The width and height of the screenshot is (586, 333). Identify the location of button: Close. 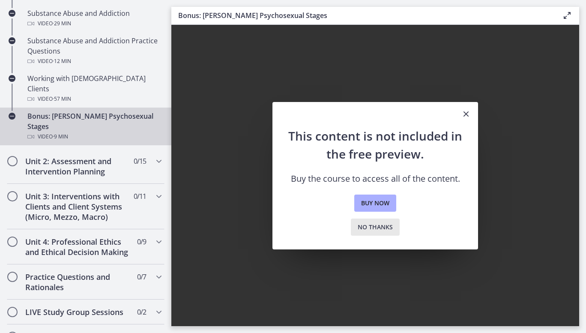
(466, 114).